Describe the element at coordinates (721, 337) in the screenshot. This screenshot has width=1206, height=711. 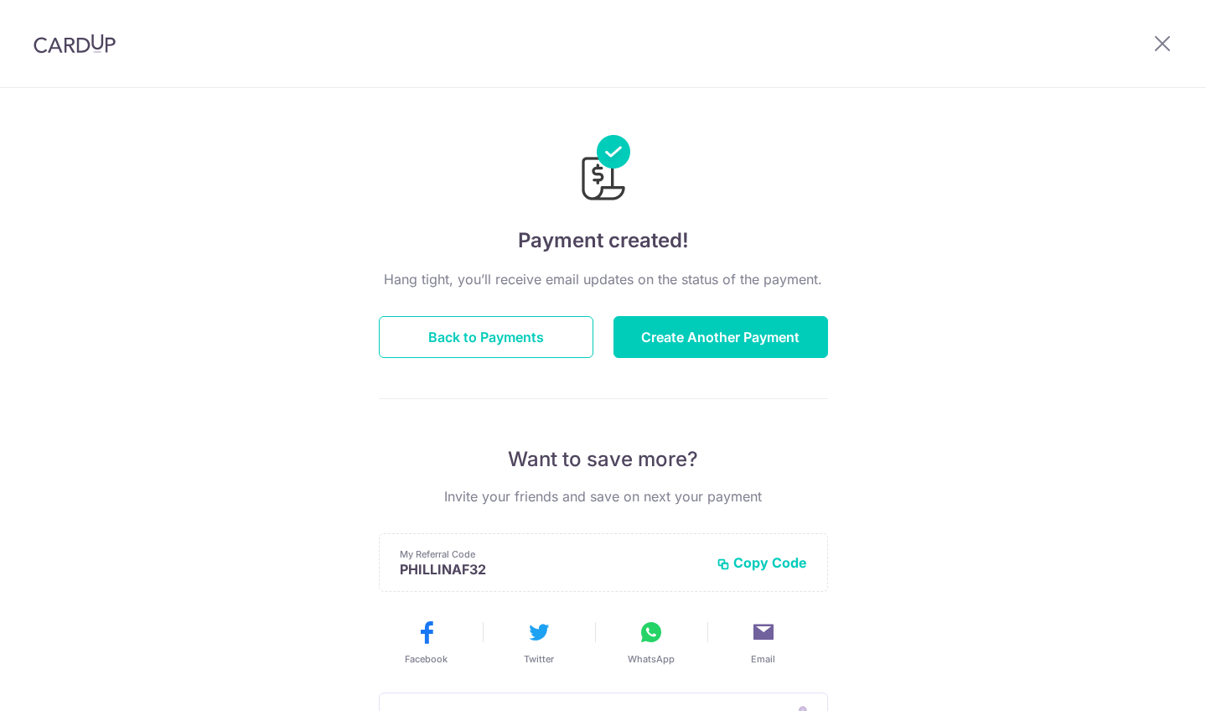
I see `button: Create Another Payment` at that location.